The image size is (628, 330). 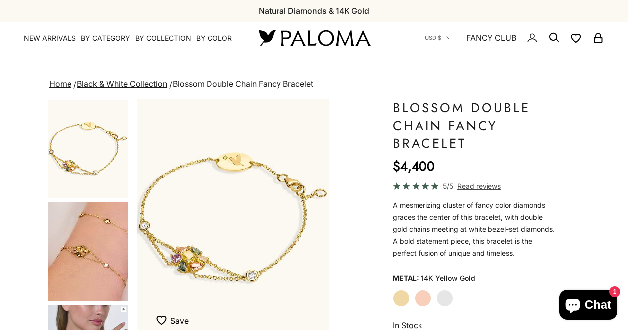 I want to click on inbox-online-store-chat: Shopify online store chat, so click(x=589, y=306).